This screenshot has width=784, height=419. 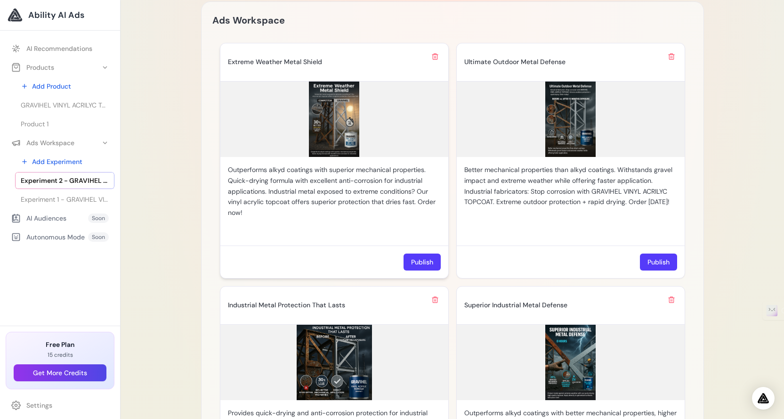 What do you see at coordinates (65, 180) in the screenshot?
I see `span: Experiment 2 - GRAVIHEL VINYL ACRILYC TOPCOAT 301 - 002 SEMI MATT/SATIN` at bounding box center [65, 180].